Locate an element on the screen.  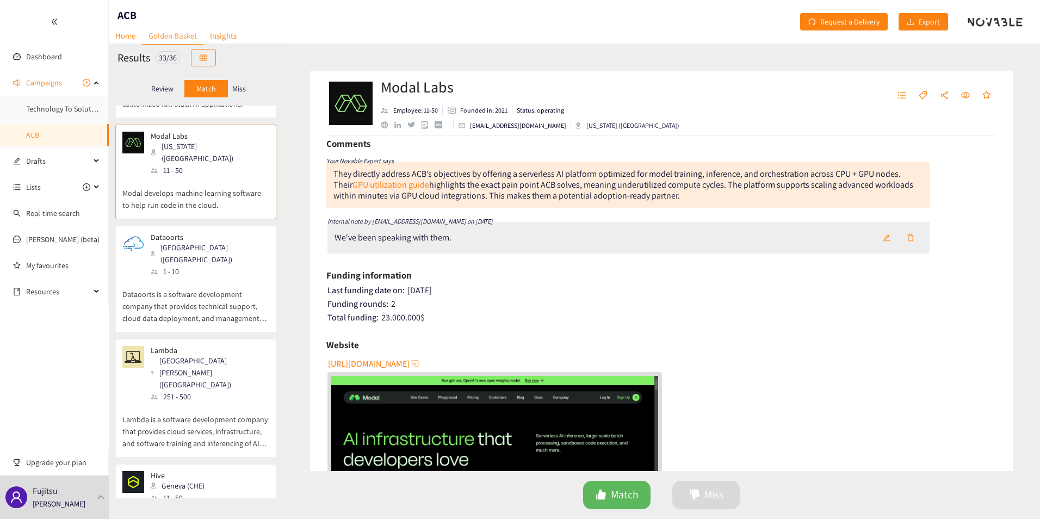
h2: Modal Labs is located at coordinates (530, 87).